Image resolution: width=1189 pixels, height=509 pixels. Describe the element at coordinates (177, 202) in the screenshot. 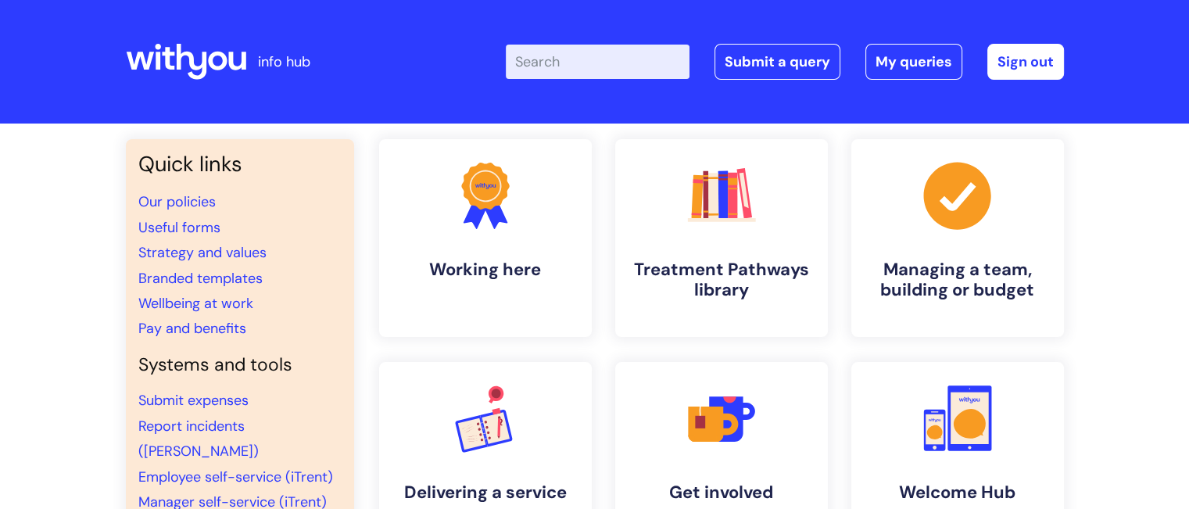

I see `a: Our policies` at that location.